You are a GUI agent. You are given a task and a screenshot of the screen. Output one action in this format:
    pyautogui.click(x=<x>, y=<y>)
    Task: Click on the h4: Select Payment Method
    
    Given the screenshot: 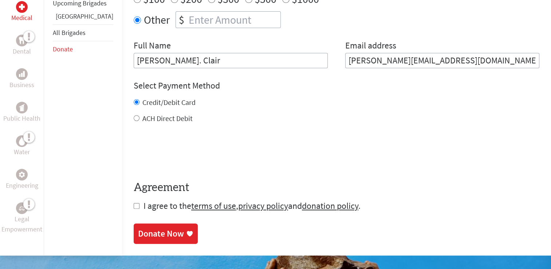 What is the action you would take?
    pyautogui.click(x=336, y=86)
    